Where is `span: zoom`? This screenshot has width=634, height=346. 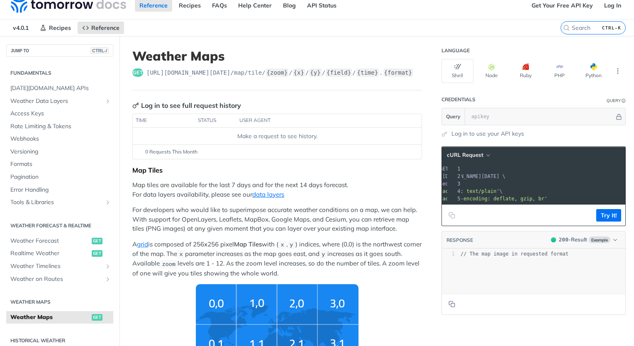
span: zoom is located at coordinates (168, 264).